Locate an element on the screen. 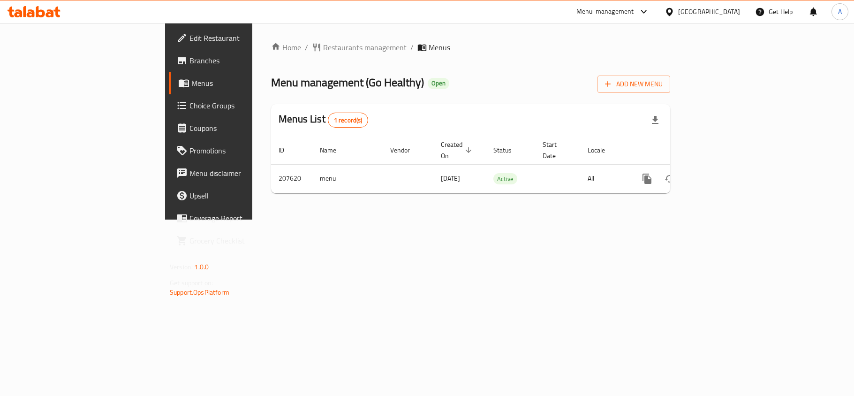 This screenshot has height=396, width=854. td: menu is located at coordinates (347, 178).